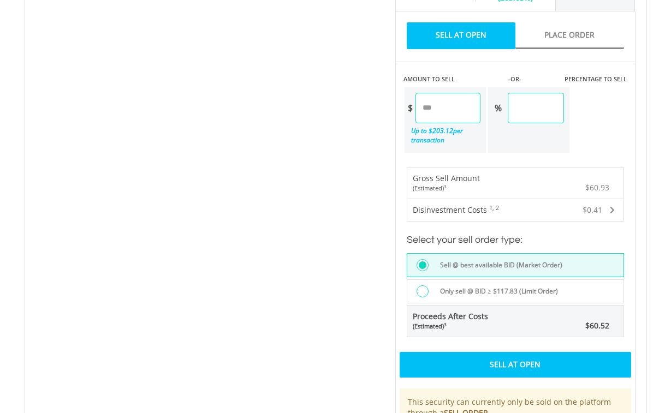 The width and height of the screenshot is (671, 413). Describe the element at coordinates (597, 187) in the screenshot. I see `span: $60.93` at that location.